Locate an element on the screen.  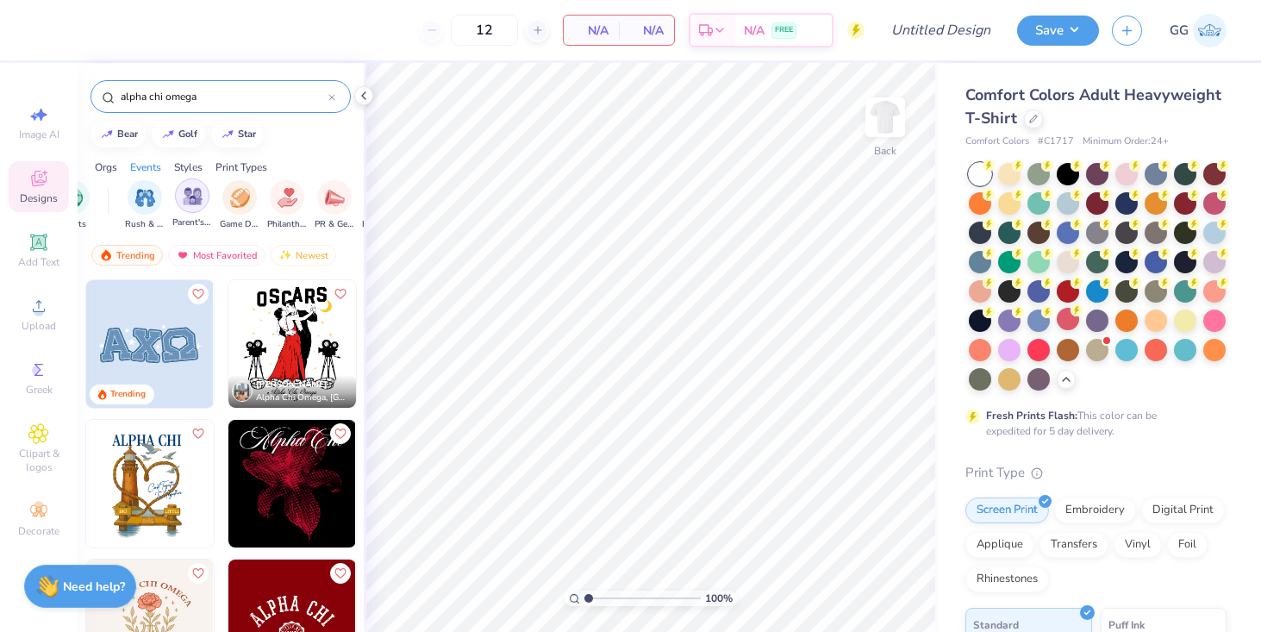
span: Clipart & logos is located at coordinates (39, 460).